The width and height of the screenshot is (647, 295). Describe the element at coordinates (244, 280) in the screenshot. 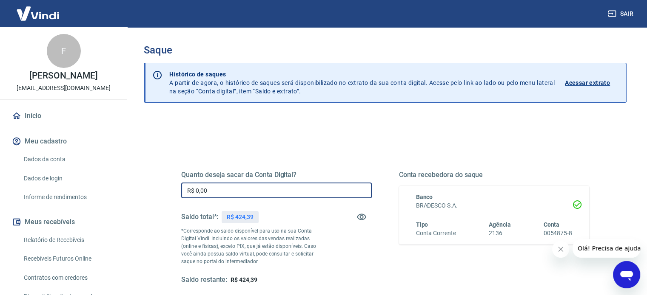

I see `span: R$ 424,39` at that location.